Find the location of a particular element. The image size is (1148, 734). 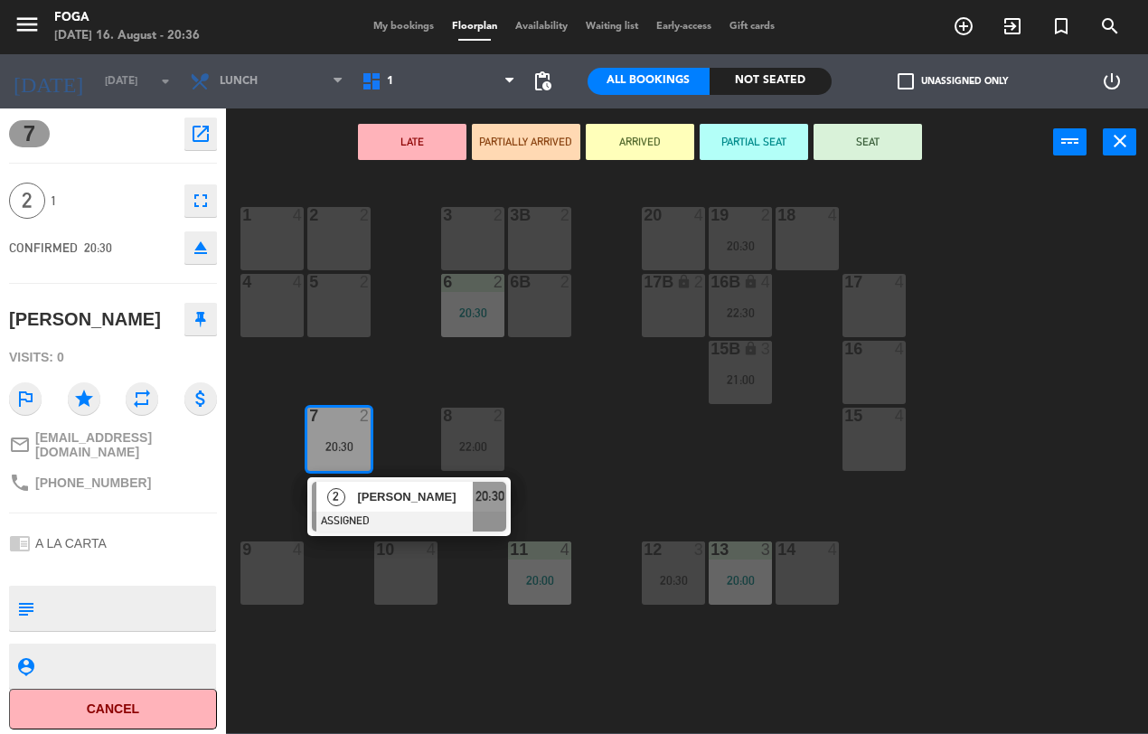

div: 22:30 is located at coordinates (740, 313).